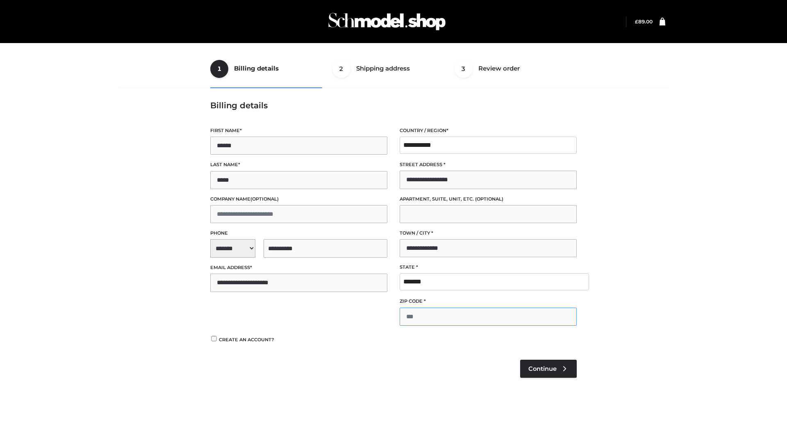 The width and height of the screenshot is (787, 443). What do you see at coordinates (387, 21) in the screenshot?
I see `a: Schmodel Admin 964` at bounding box center [387, 21].